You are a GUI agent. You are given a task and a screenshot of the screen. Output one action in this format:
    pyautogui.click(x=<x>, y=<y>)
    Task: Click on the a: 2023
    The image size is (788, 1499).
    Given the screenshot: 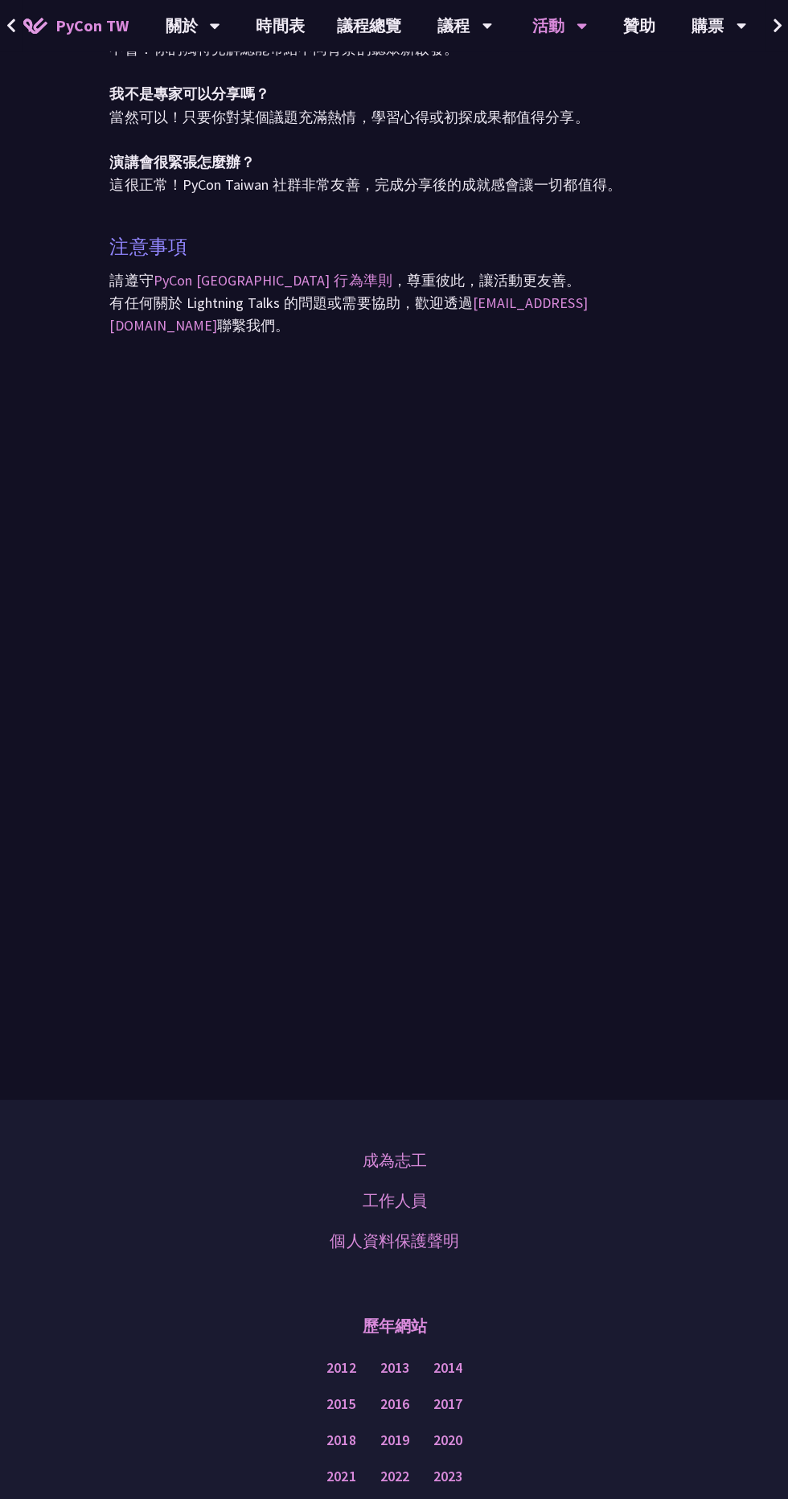 What is the action you would take?
    pyautogui.click(x=447, y=1472)
    